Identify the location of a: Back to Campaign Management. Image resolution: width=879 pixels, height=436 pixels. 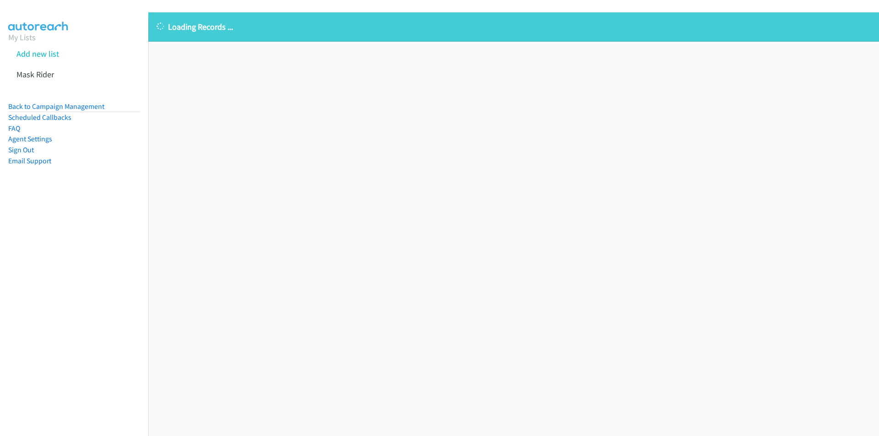
(56, 106).